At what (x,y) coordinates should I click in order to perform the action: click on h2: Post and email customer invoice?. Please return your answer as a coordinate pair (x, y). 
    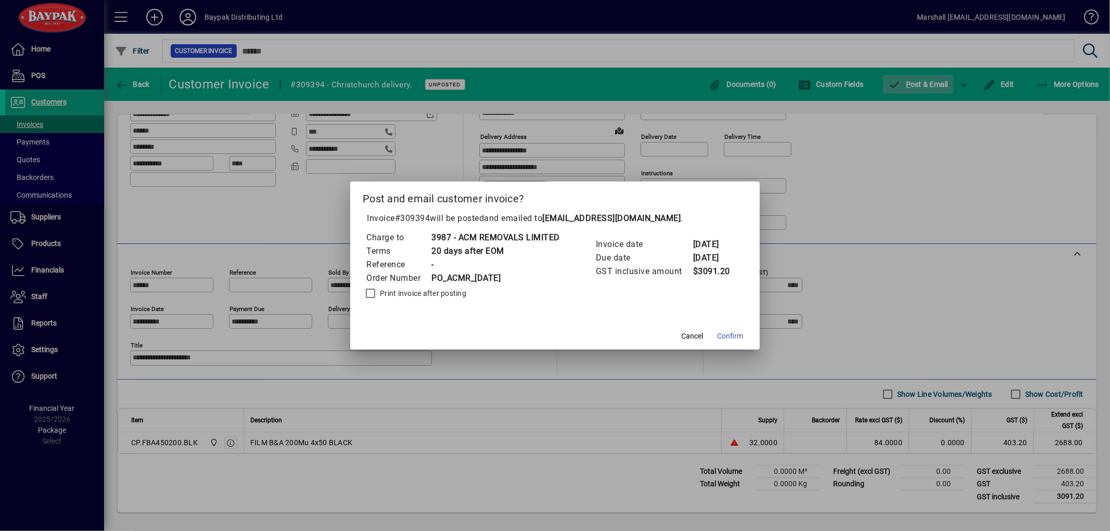
    Looking at the image, I should click on (555, 197).